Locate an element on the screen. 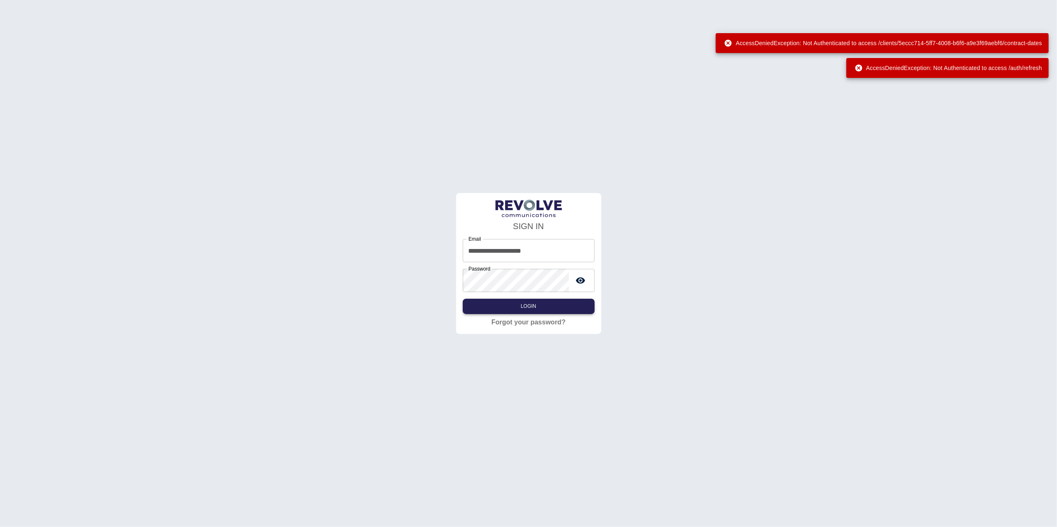 Image resolution: width=1057 pixels, height=527 pixels. img: LogoText is located at coordinates (529, 209).